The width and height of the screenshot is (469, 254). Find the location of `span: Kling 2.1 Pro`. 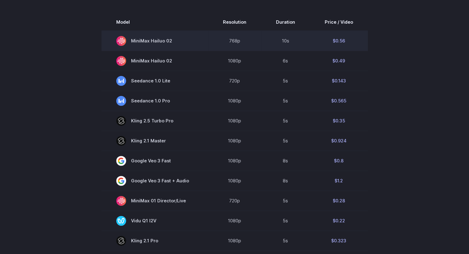

span: Kling 2.1 Pro is located at coordinates (155, 241).